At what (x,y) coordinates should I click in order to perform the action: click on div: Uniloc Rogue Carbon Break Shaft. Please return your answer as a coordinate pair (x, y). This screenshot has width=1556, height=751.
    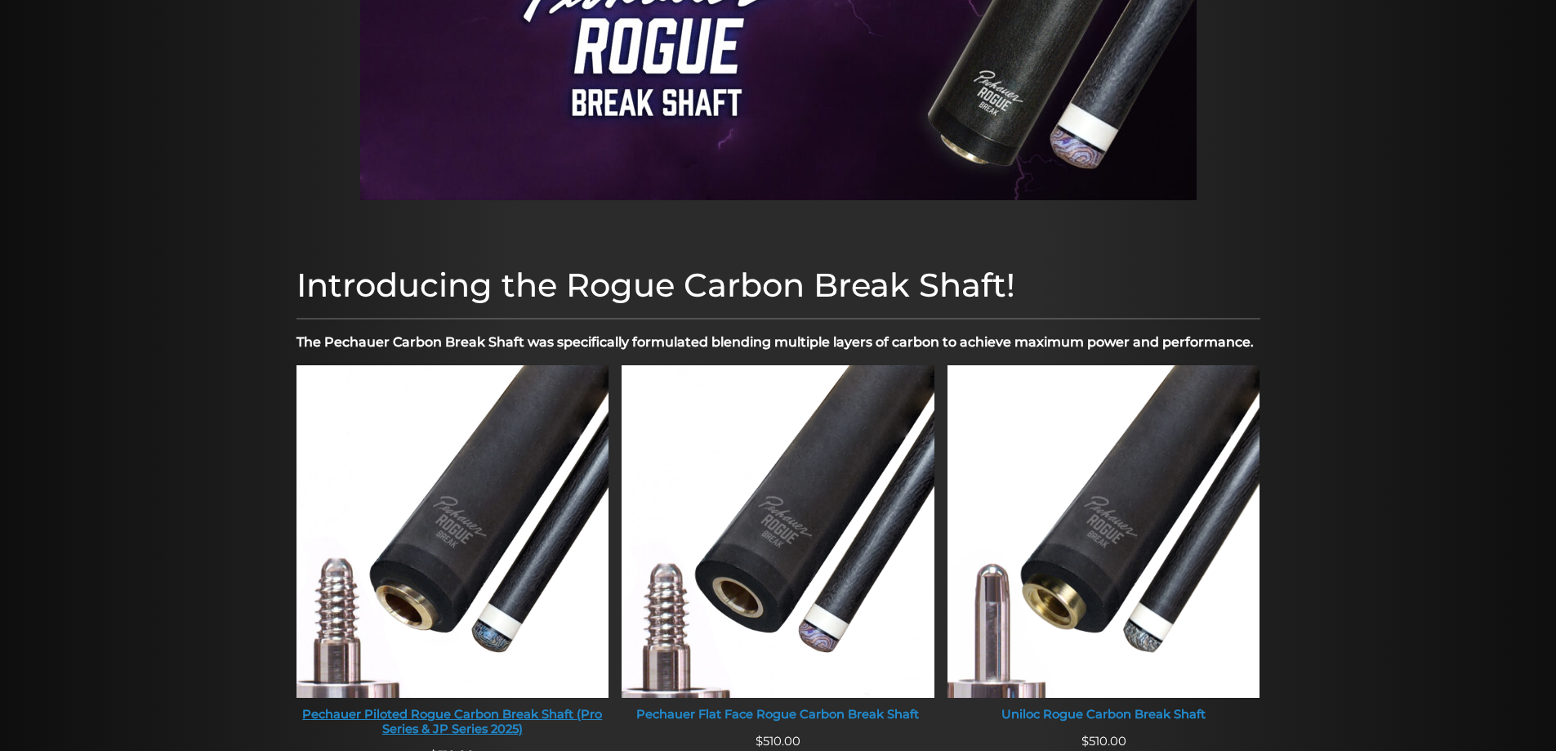
    Looking at the image, I should click on (1104, 715).